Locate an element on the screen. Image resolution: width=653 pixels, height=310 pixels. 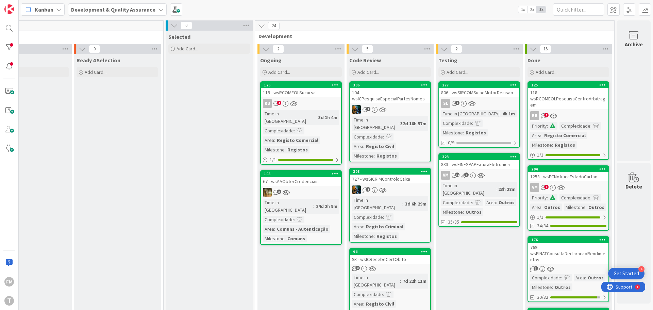
img: JC is located at coordinates (356, 110).